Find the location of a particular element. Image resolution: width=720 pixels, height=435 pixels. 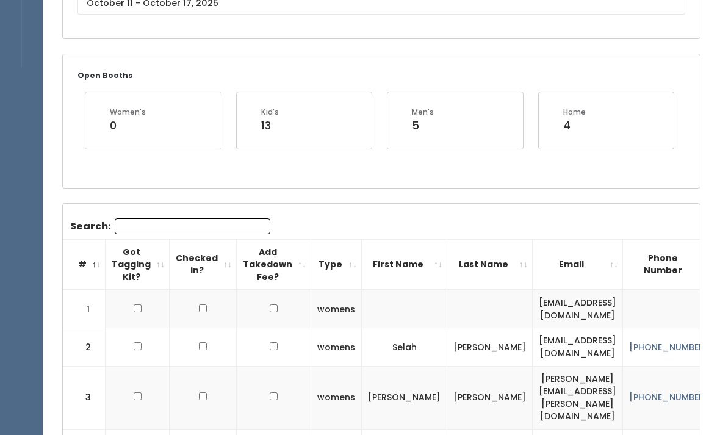

th: Add Takedown Fee?: activate to sort column ascending is located at coordinates (274, 264).